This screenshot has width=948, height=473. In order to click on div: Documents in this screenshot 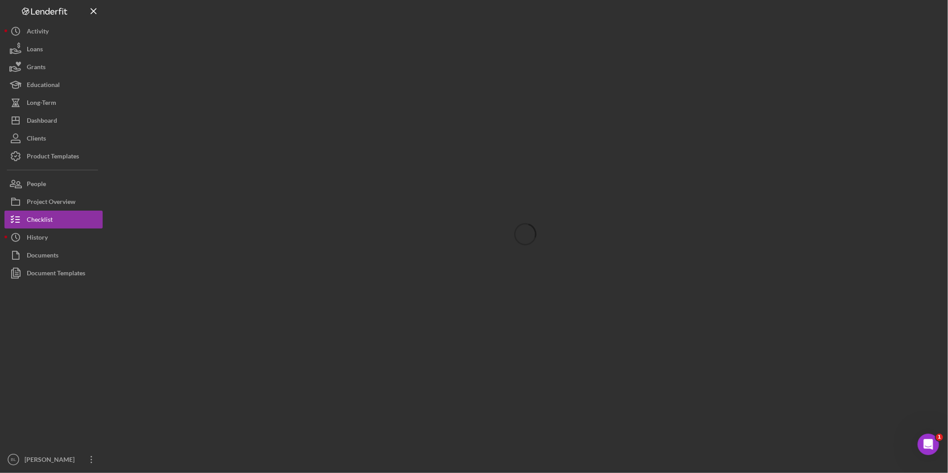, I will do `click(42, 256)`.